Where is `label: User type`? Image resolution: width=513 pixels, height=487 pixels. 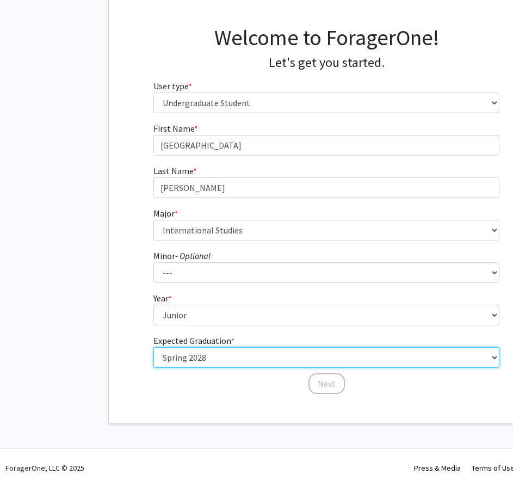
label: User type is located at coordinates (173, 86).